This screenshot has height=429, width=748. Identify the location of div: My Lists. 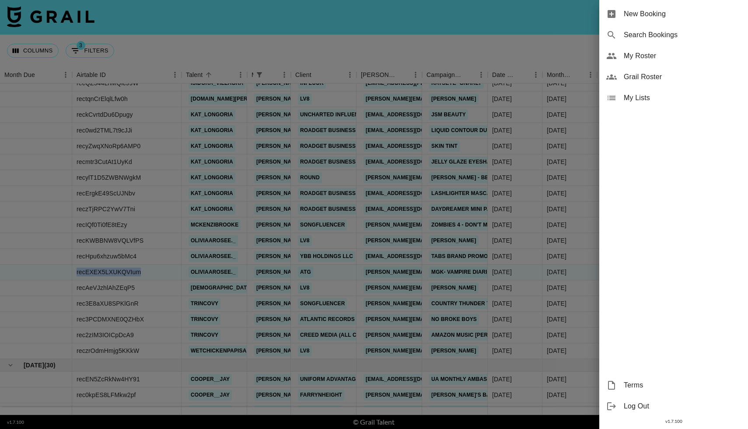
(674, 98).